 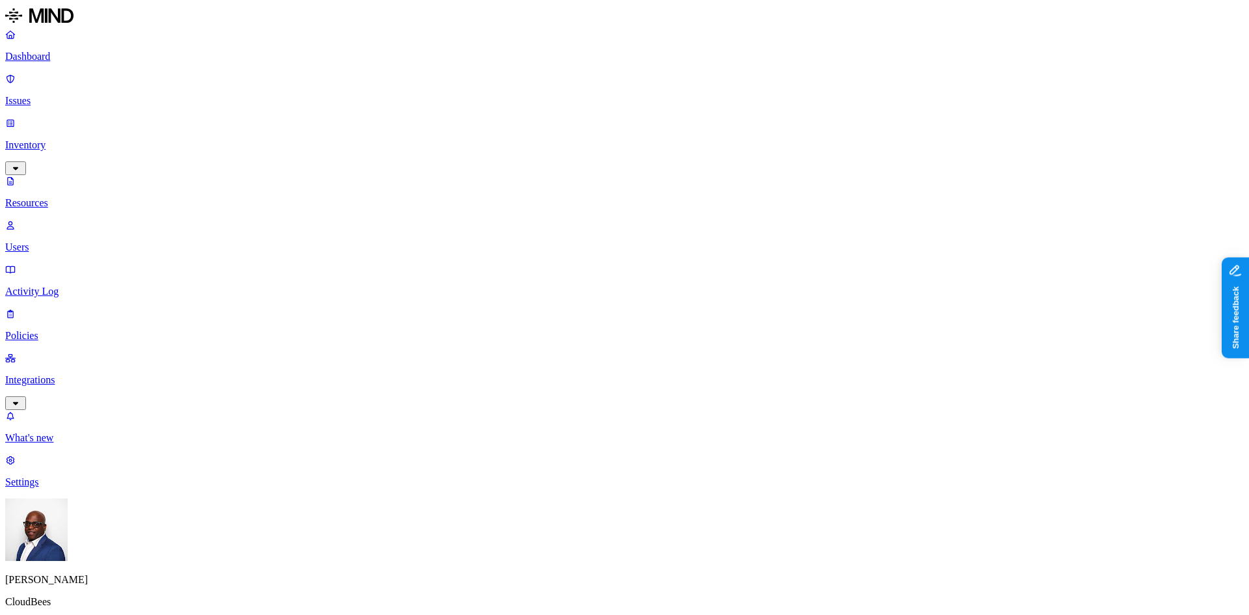 I want to click on img: Gregory Thomas, so click(x=36, y=530).